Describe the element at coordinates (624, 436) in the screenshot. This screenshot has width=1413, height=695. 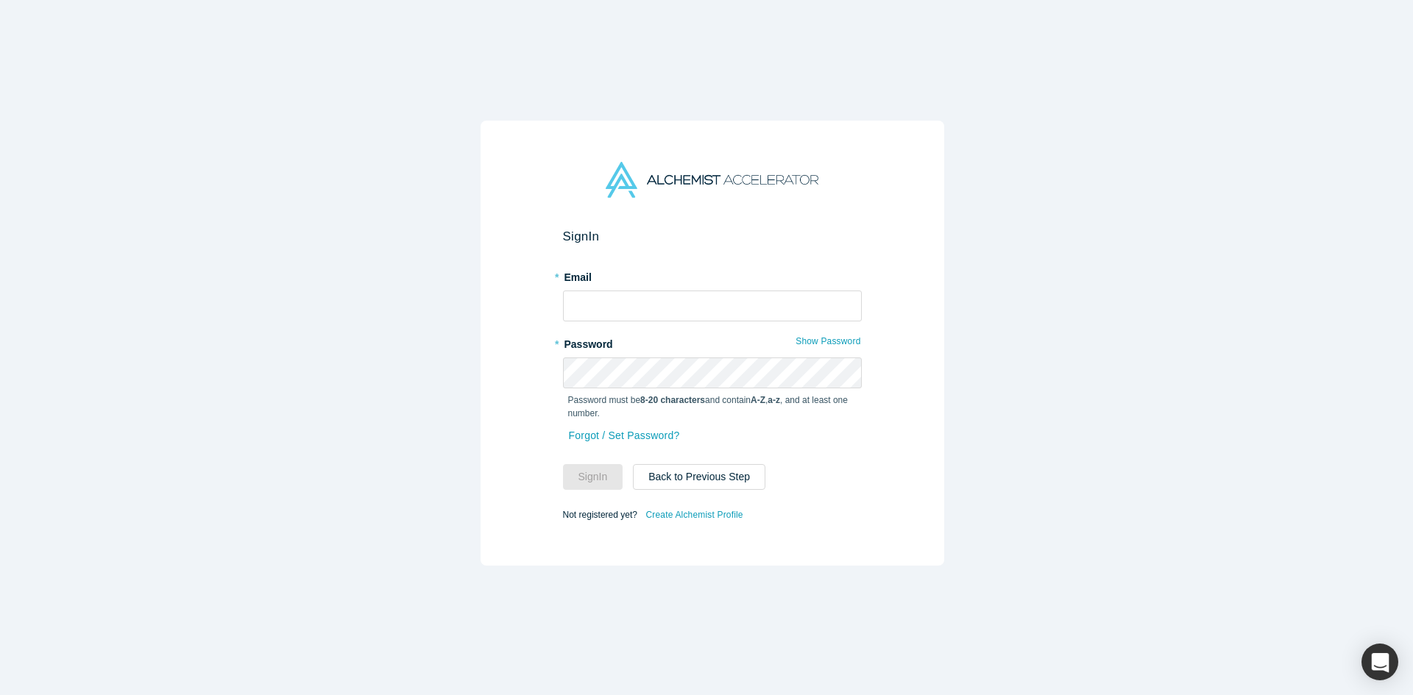
I see `a: Forgot / Set Password?` at that location.